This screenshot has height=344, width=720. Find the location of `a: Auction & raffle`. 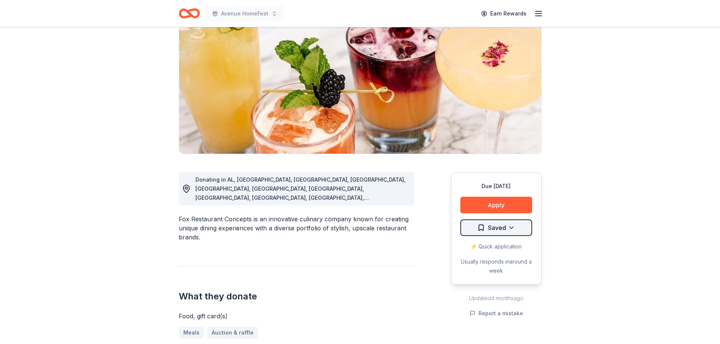

a: Auction & raffle is located at coordinates (232, 333).